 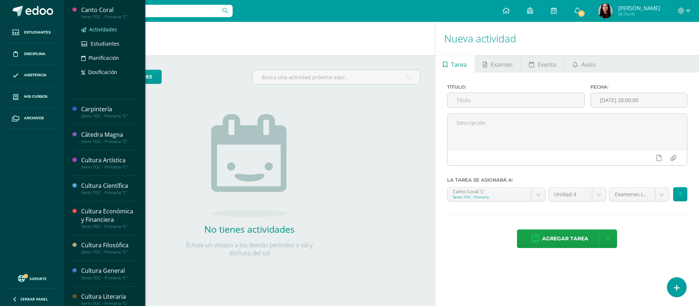 What do you see at coordinates (639, 87) in the screenshot?
I see `label: Fecha:` at bounding box center [639, 87].